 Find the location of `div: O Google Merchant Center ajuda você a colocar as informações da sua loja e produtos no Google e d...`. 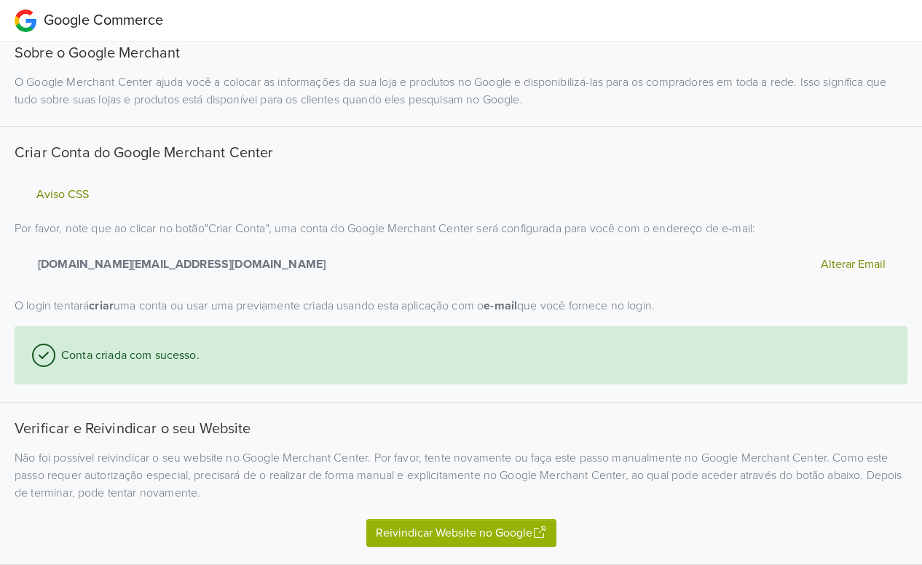

div: O Google Merchant Center ajuda você a colocar as informações da sua loja e produtos no Google e d... is located at coordinates (461, 91).